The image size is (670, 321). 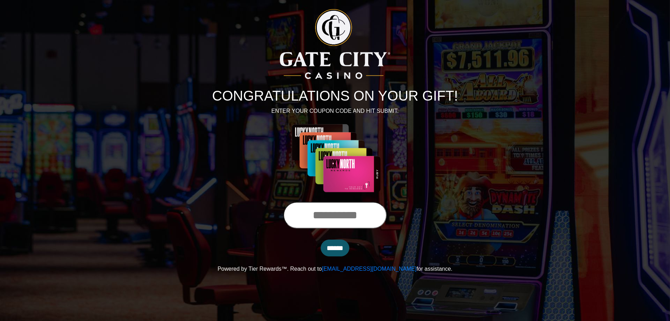 What do you see at coordinates (335, 158) in the screenshot?
I see `img: Center Image` at bounding box center [335, 158].